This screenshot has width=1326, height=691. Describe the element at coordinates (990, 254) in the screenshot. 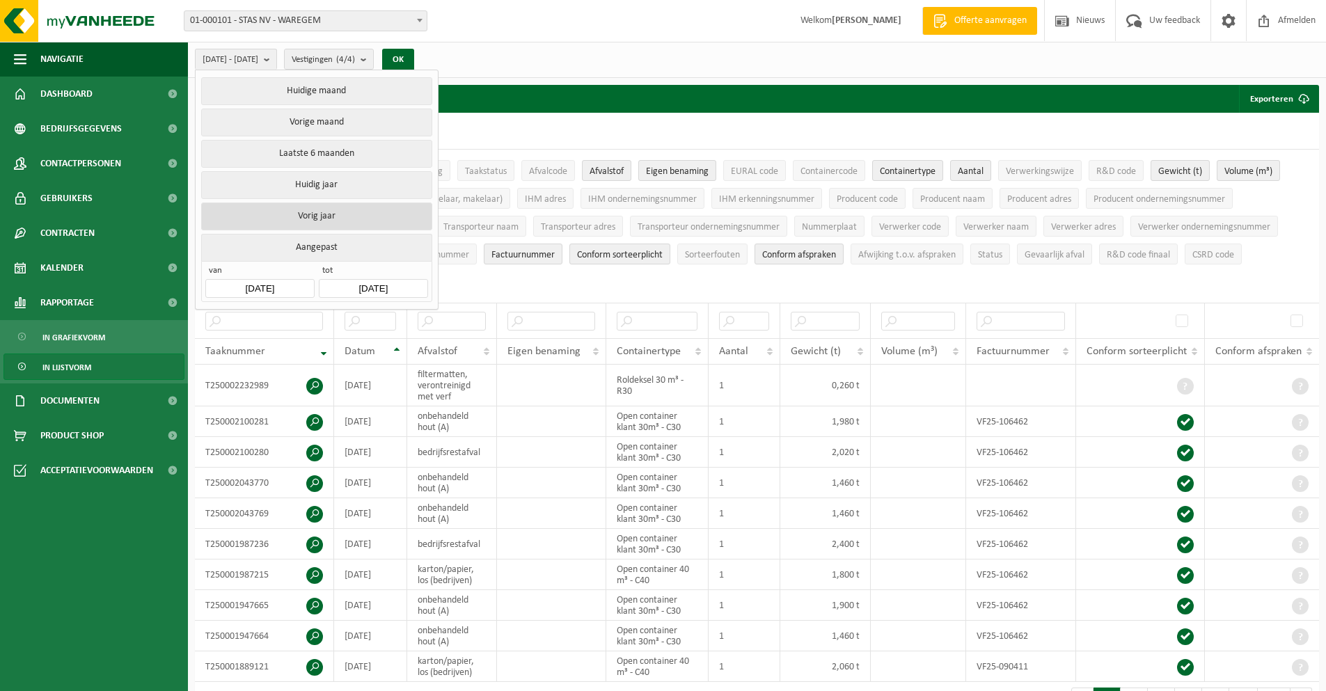

I see `button: StatusStatus: Activate to sort` at that location.